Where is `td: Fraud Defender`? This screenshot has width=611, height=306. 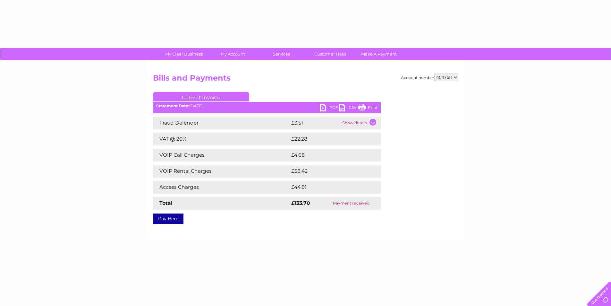 td: Fraud Defender is located at coordinates (221, 123).